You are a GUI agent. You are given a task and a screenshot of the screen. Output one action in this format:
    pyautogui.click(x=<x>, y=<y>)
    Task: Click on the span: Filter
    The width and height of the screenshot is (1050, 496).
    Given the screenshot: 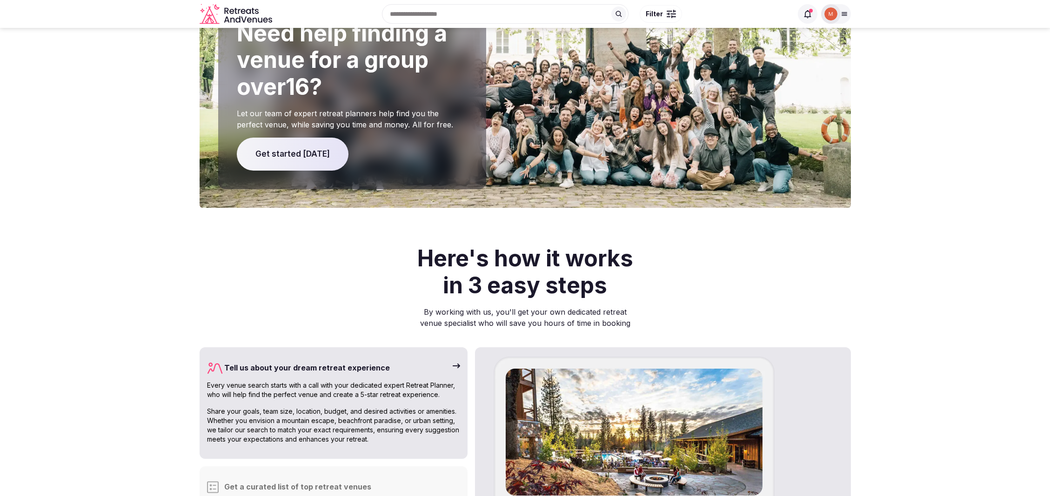 What is the action you would take?
    pyautogui.click(x=654, y=14)
    